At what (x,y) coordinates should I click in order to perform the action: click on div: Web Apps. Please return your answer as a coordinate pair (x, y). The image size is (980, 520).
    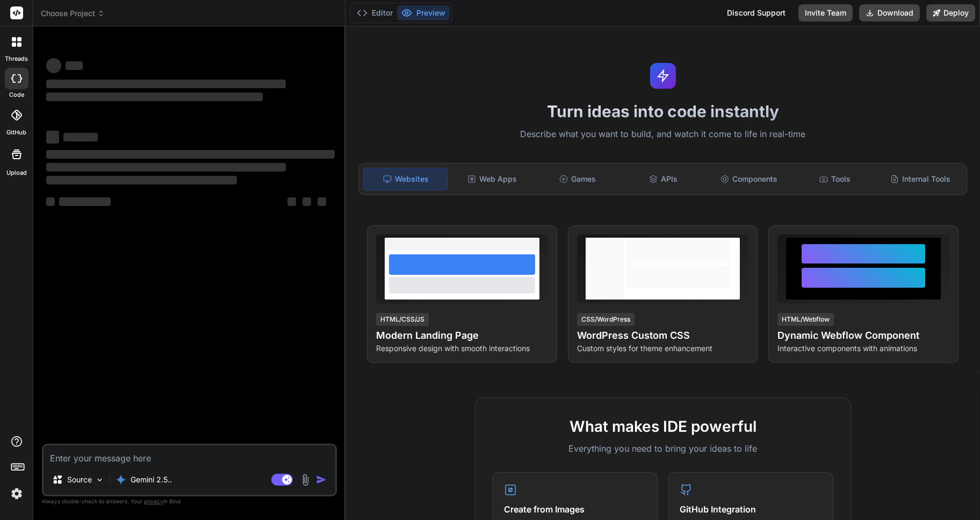
    Looking at the image, I should click on (492, 179).